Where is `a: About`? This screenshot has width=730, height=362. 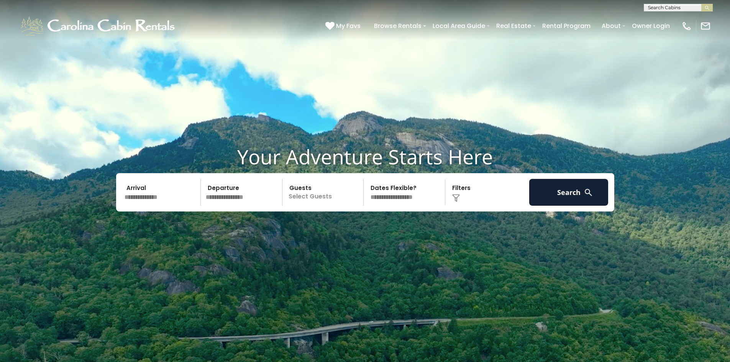 a: About is located at coordinates (611, 26).